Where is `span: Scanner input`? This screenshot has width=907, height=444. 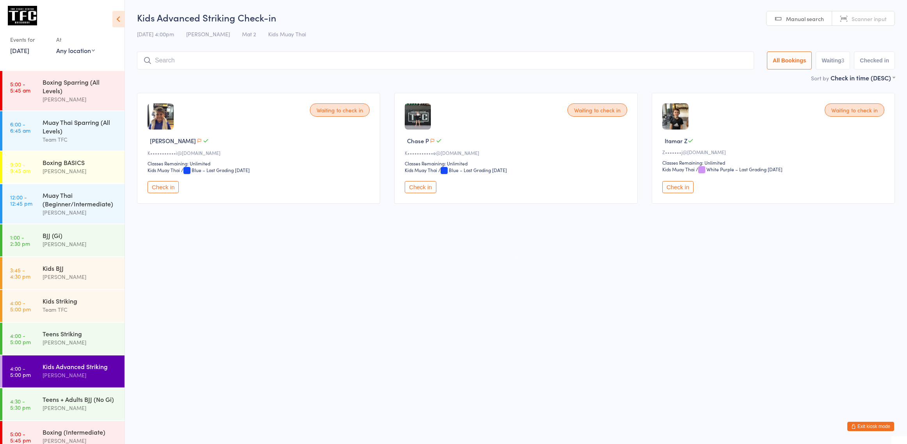 span: Scanner input is located at coordinates (870, 19).